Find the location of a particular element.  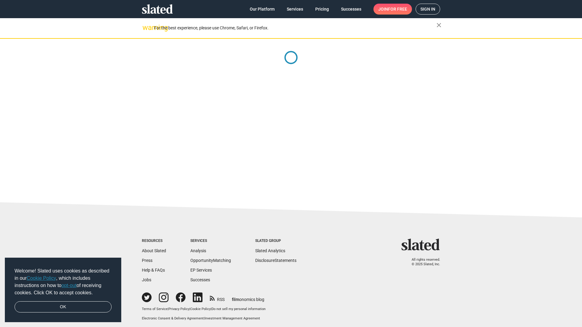

a: Electronic Consent & Delivery Agreement is located at coordinates (173, 319).